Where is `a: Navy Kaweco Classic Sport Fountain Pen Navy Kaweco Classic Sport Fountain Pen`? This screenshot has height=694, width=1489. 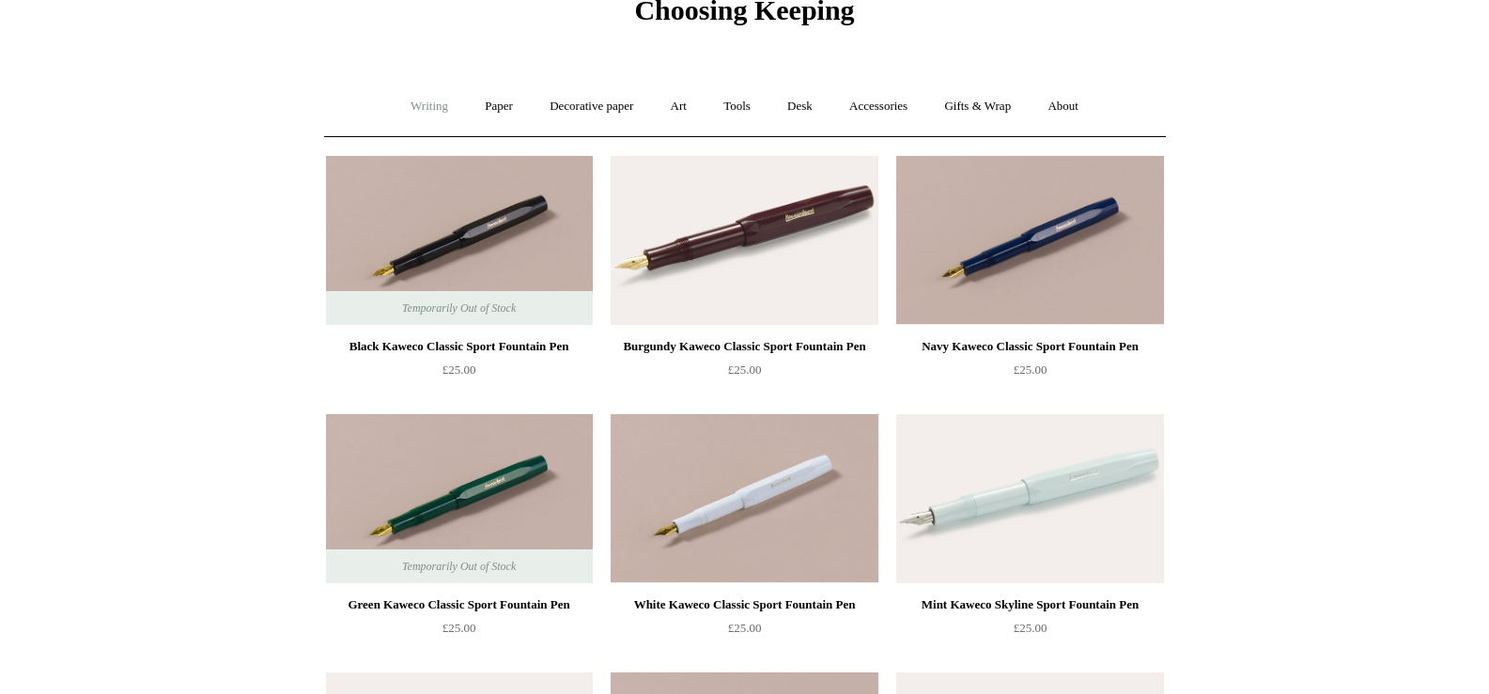 a: Navy Kaweco Classic Sport Fountain Pen Navy Kaweco Classic Sport Fountain Pen is located at coordinates (1030, 241).